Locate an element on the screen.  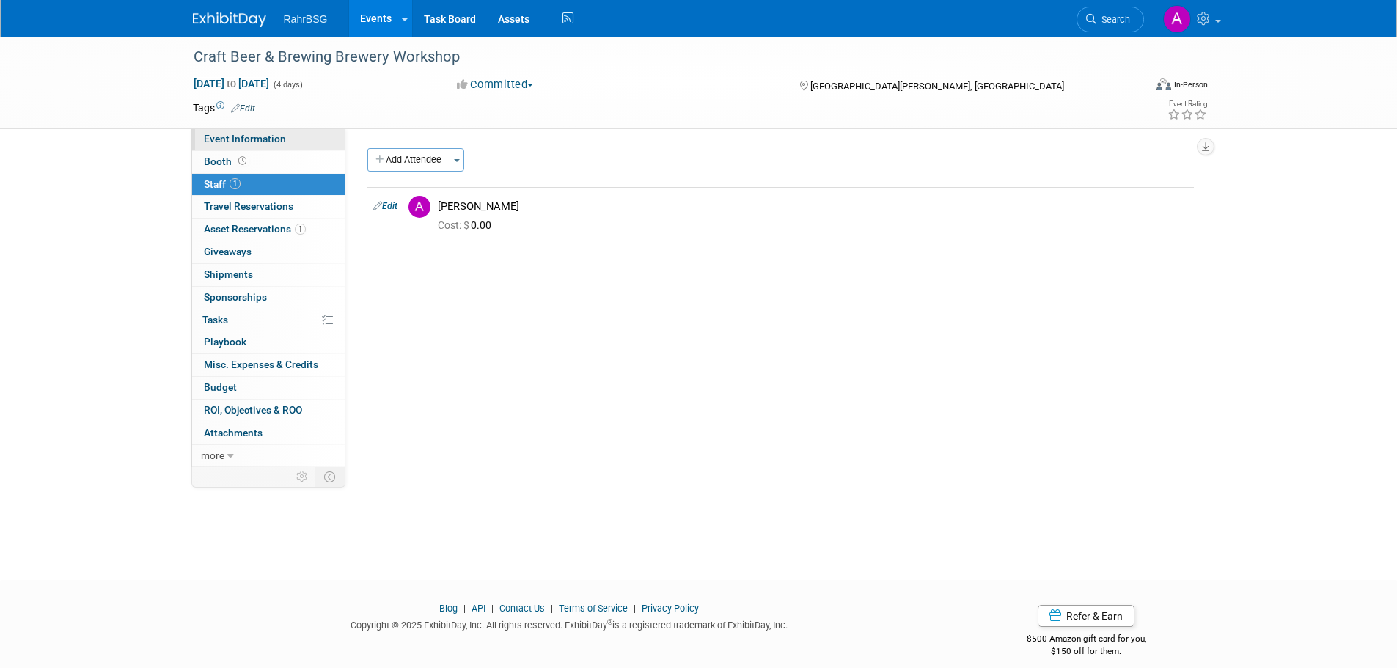
span: Booth not reserved yet is located at coordinates (242, 161).